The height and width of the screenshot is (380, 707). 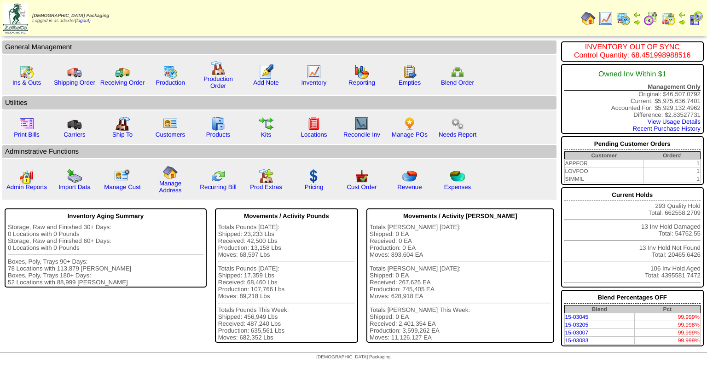 I want to click on img: pie_chart2.png, so click(x=458, y=176).